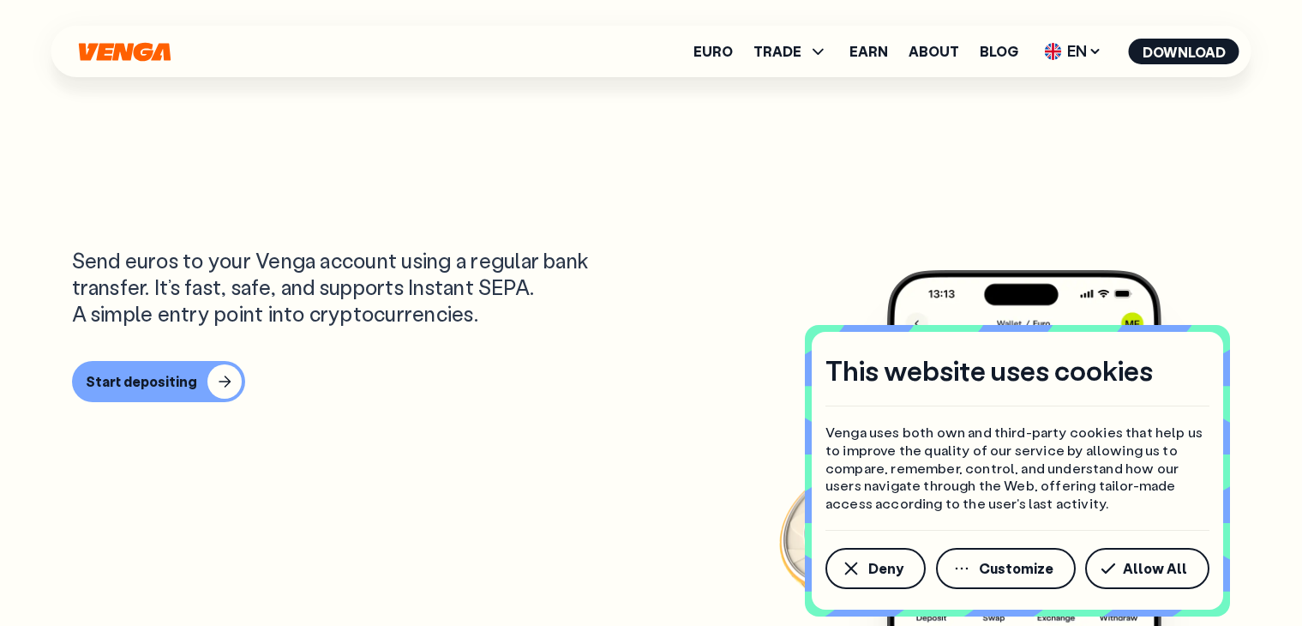  Describe the element at coordinates (1073, 51) in the screenshot. I see `span: EN` at that location.